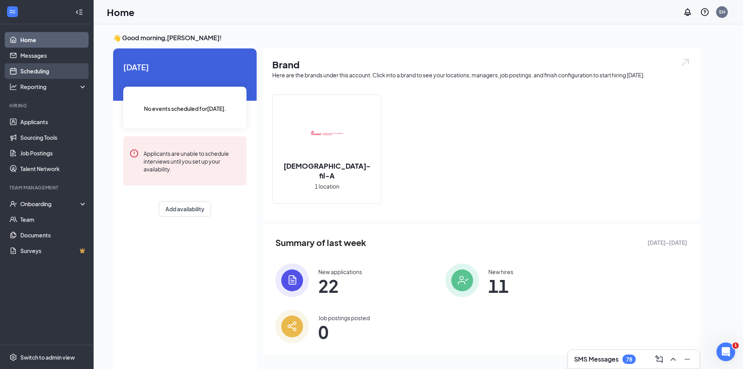 This screenshot has height=369, width=743. I want to click on button: Add availability, so click(185, 209).